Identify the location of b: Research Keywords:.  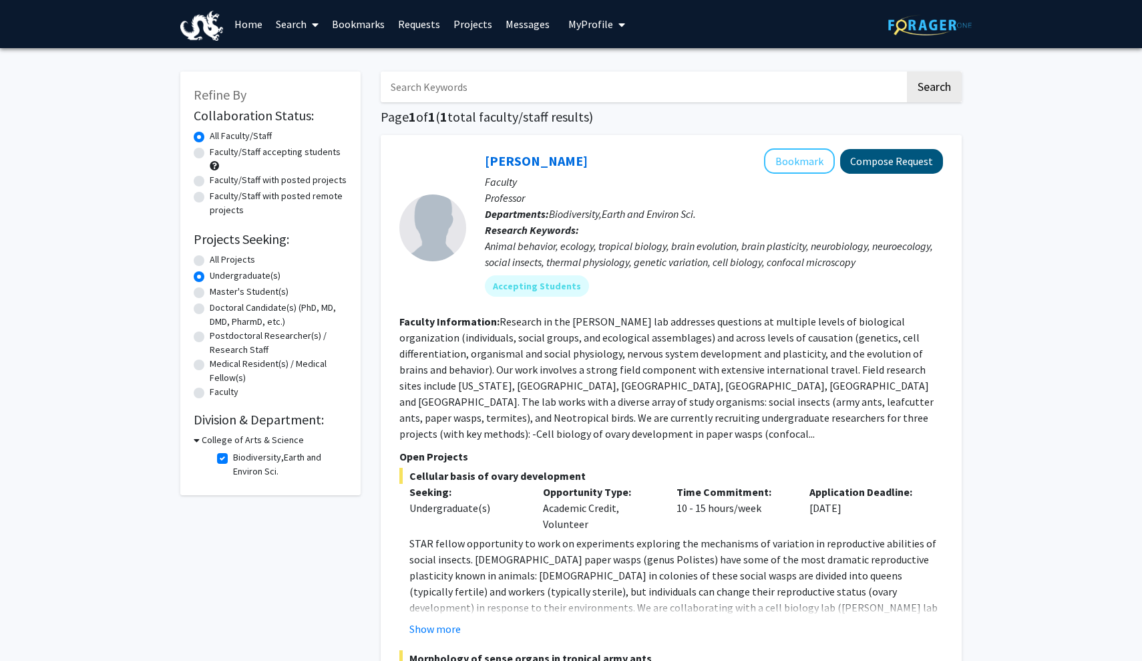
(532, 230).